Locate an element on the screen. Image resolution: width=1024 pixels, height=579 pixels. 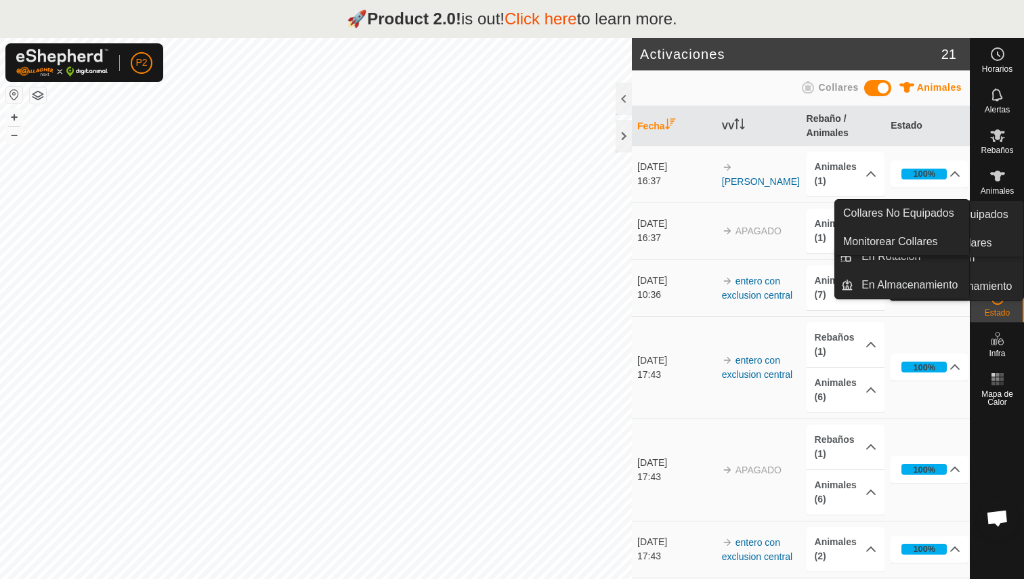
p: 🚀 is out! to learn more. is located at coordinates (512, 19).